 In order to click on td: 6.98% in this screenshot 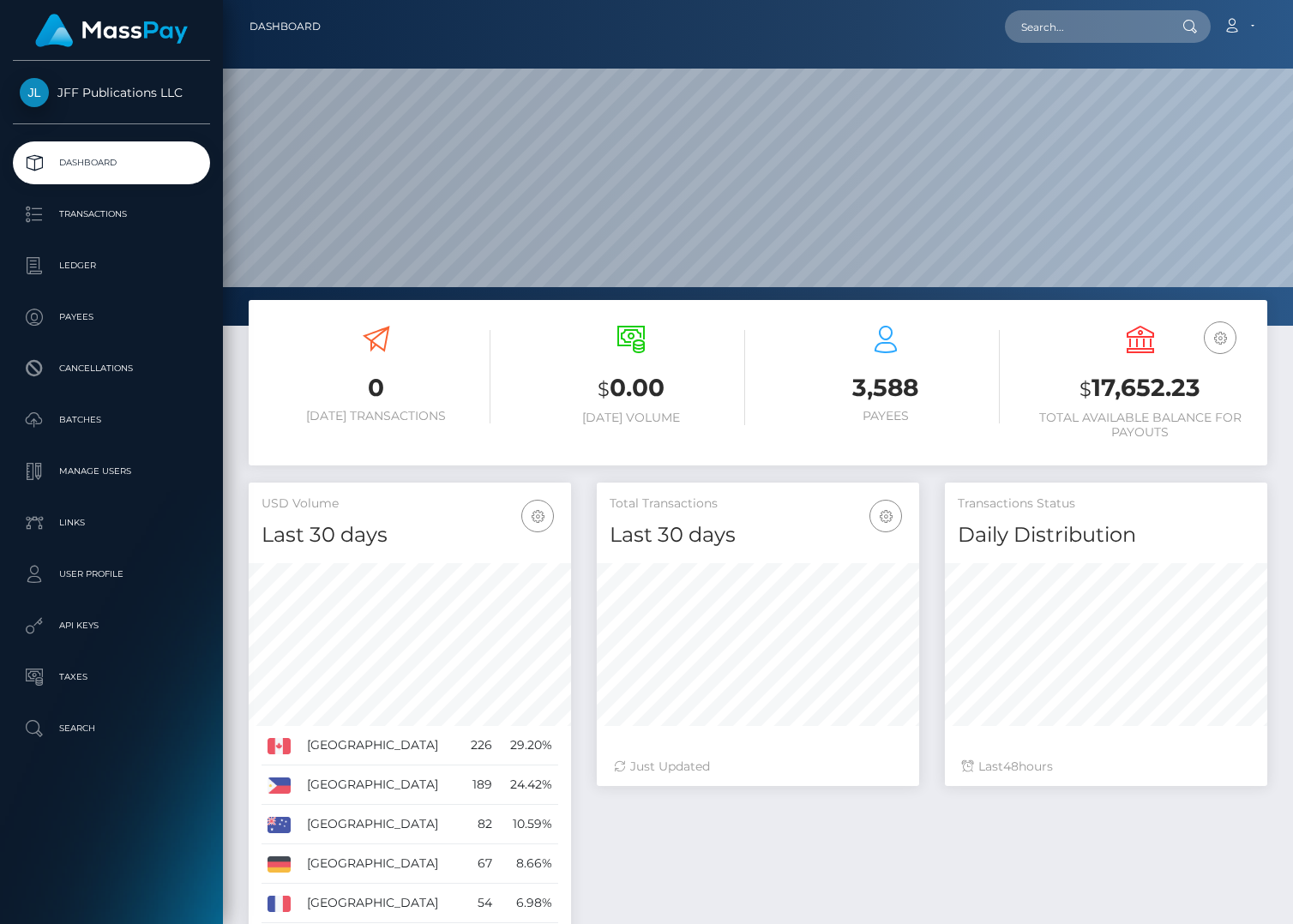, I will do `click(528, 903)`.